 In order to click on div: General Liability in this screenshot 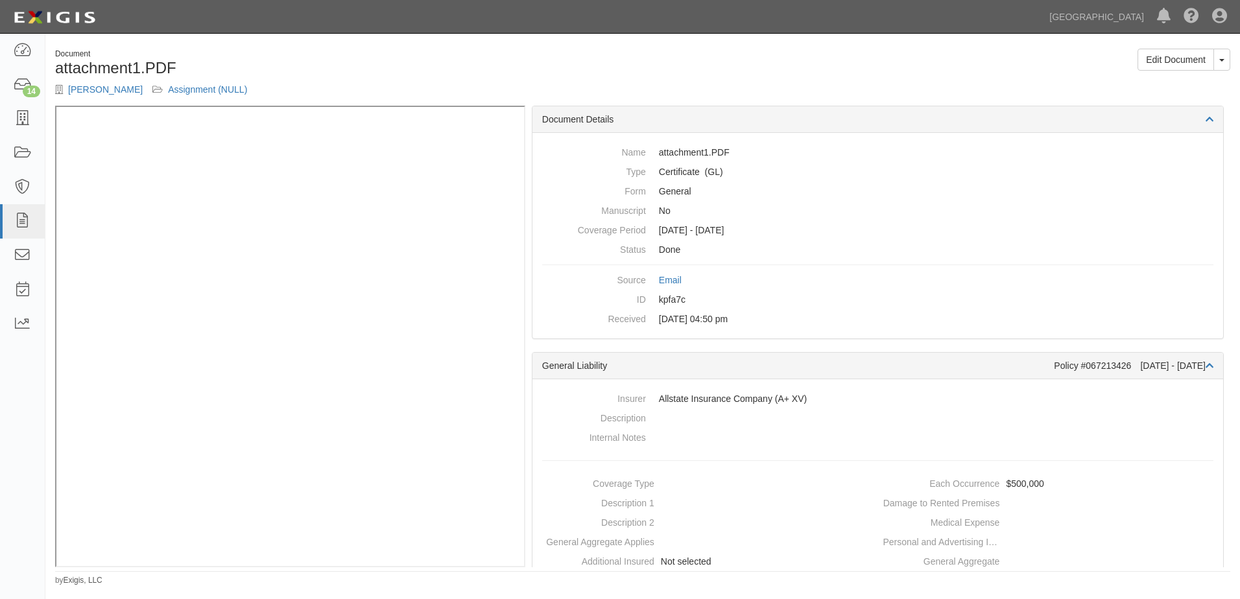, I will do `click(798, 366)`.